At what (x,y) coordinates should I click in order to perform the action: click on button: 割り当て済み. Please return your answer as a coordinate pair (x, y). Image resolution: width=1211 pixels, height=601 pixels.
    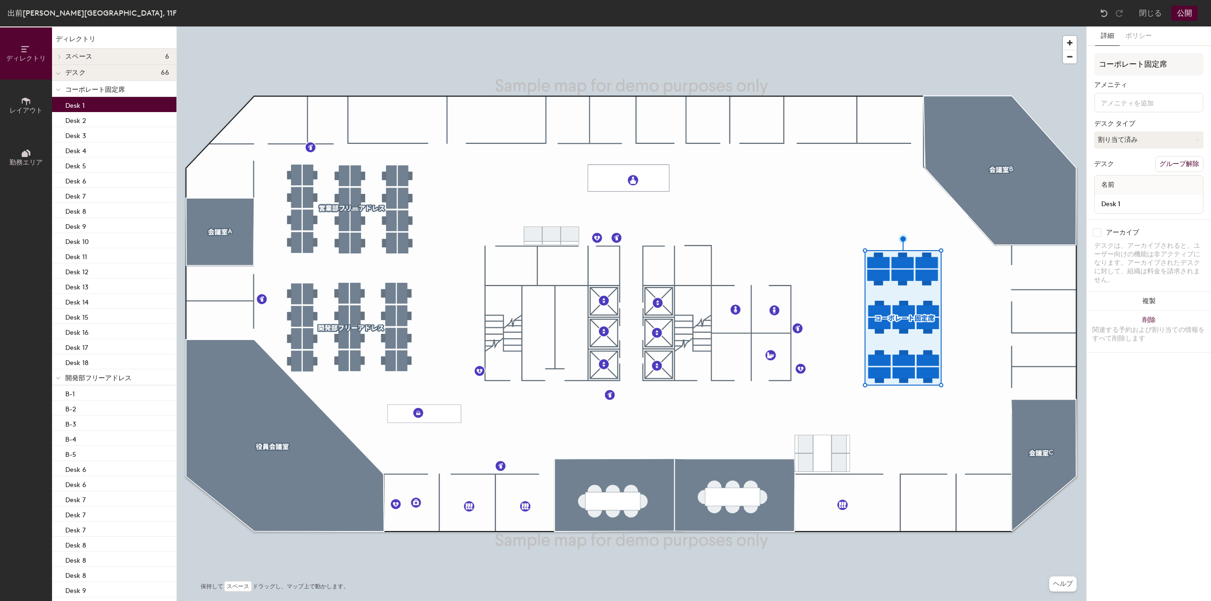
    Looking at the image, I should click on (1149, 140).